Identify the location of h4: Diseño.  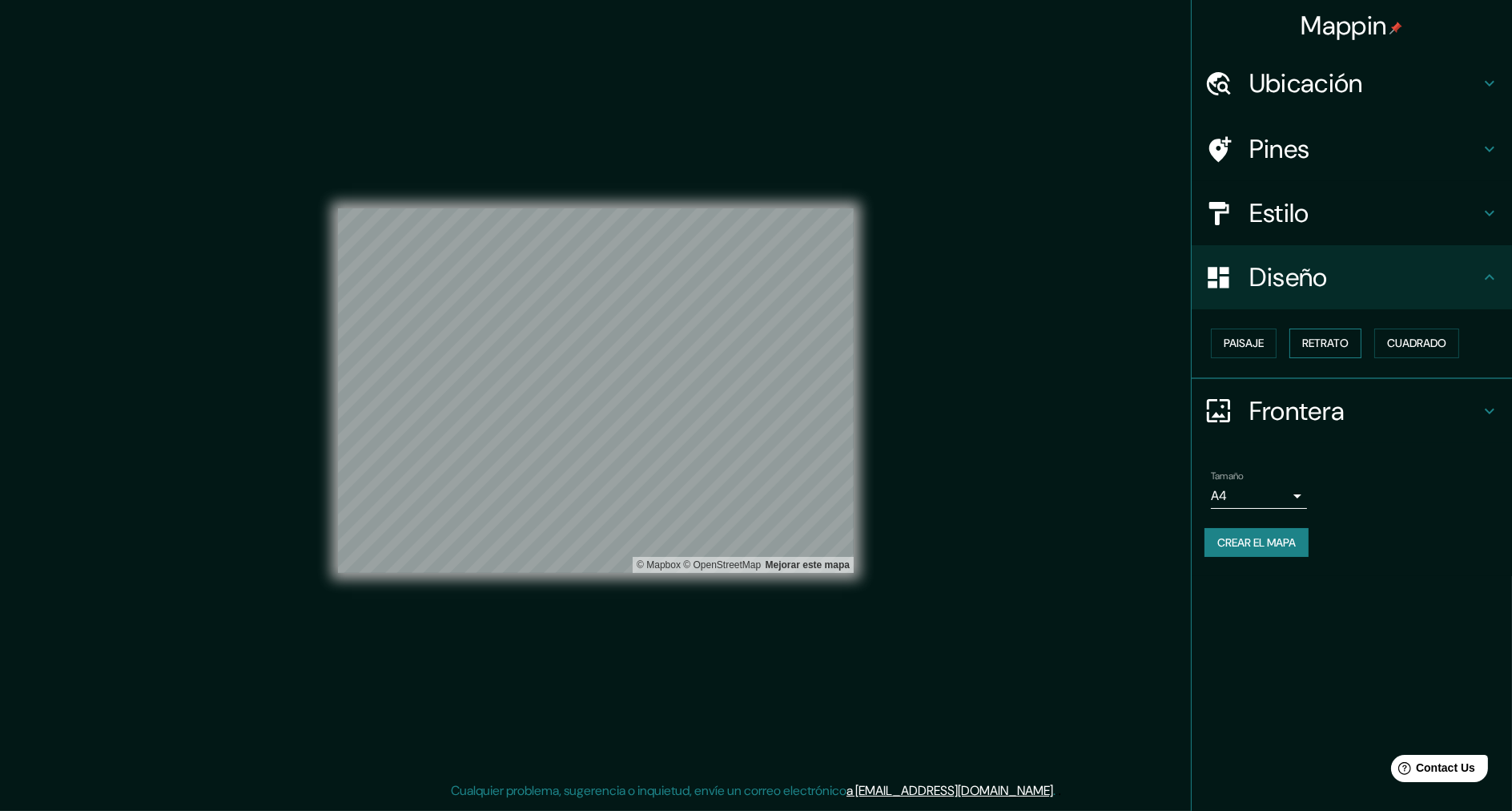
(1364, 277).